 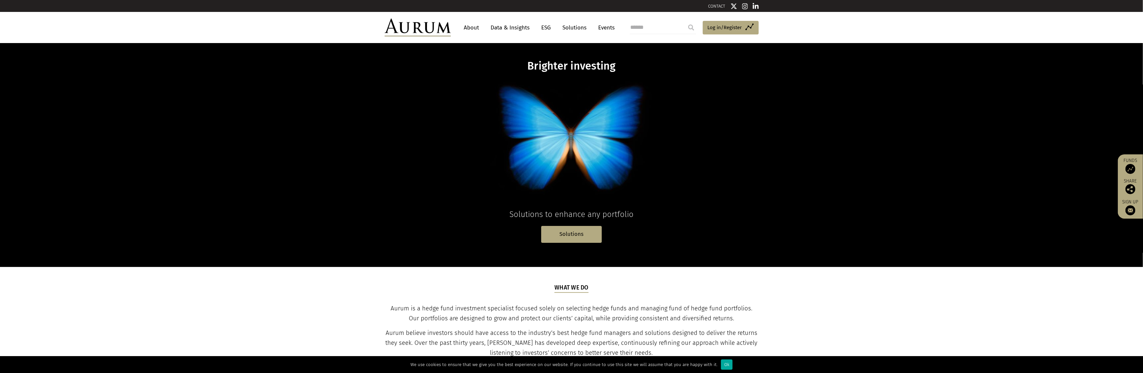 What do you see at coordinates (756, 6) in the screenshot?
I see `img: Linkedin icon` at bounding box center [756, 6].